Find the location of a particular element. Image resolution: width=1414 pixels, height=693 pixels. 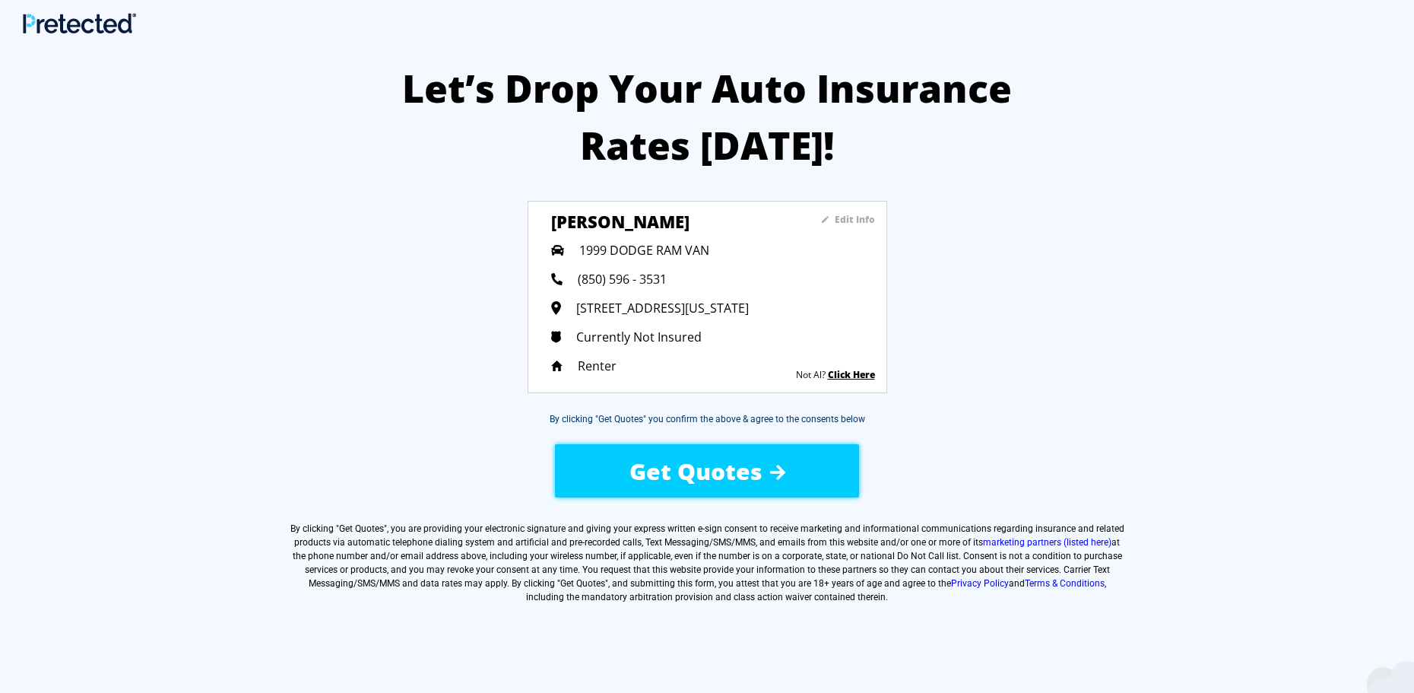

span: (850) 596 - 3531 is located at coordinates (622, 279).